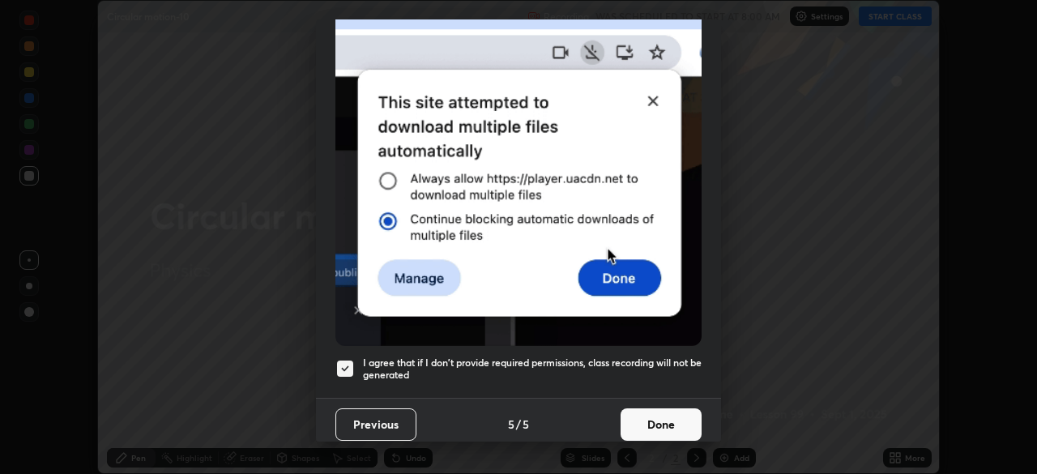 The height and width of the screenshot is (474, 1037). Describe the element at coordinates (661, 425) in the screenshot. I see `button: Done` at that location.